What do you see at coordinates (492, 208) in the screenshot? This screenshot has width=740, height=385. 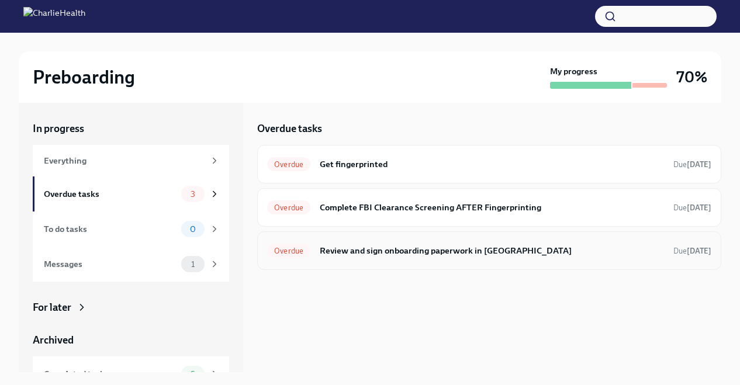 I see `h6: Complete FBI Clearance Screening AFTER Fingerprinting` at bounding box center [492, 208].